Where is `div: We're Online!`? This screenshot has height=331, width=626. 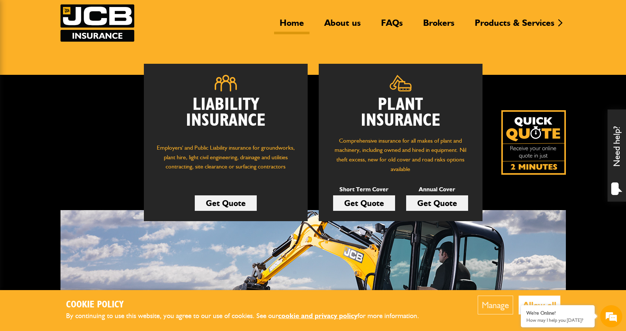
div: We're Online! is located at coordinates (557, 313).